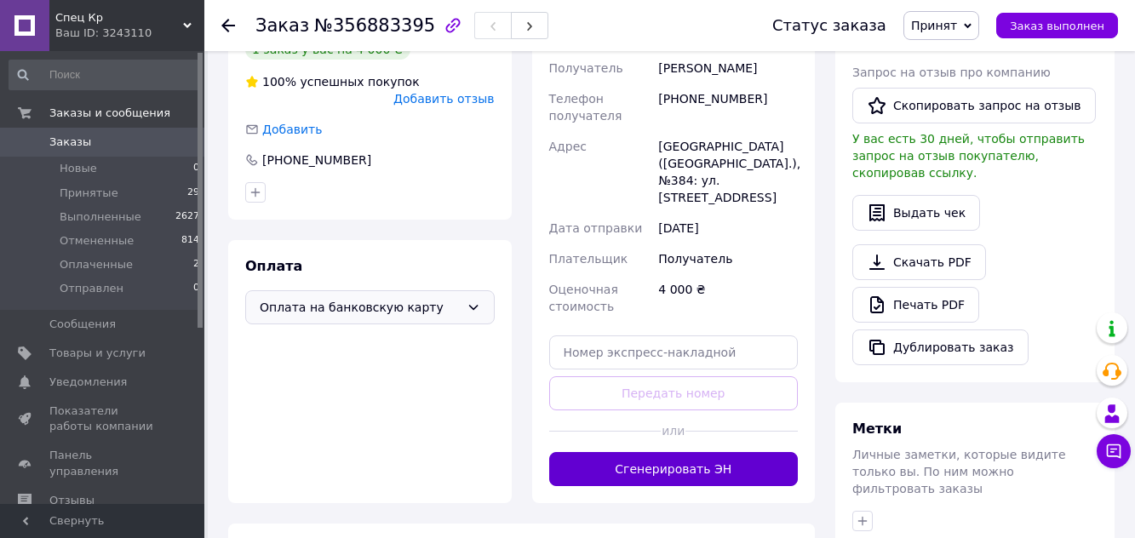  I want to click on span: Заказ выполнен, so click(1057, 26).